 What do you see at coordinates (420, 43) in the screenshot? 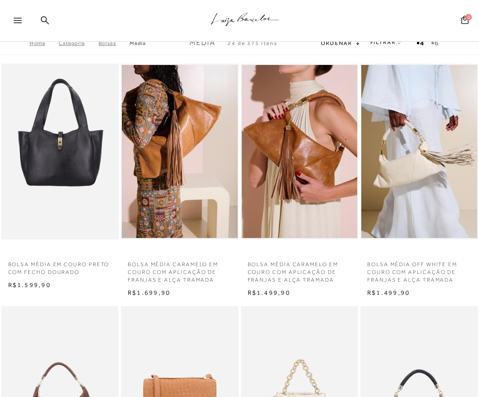
I see `button: Mostrar 4 produtos por linha` at bounding box center [420, 43].